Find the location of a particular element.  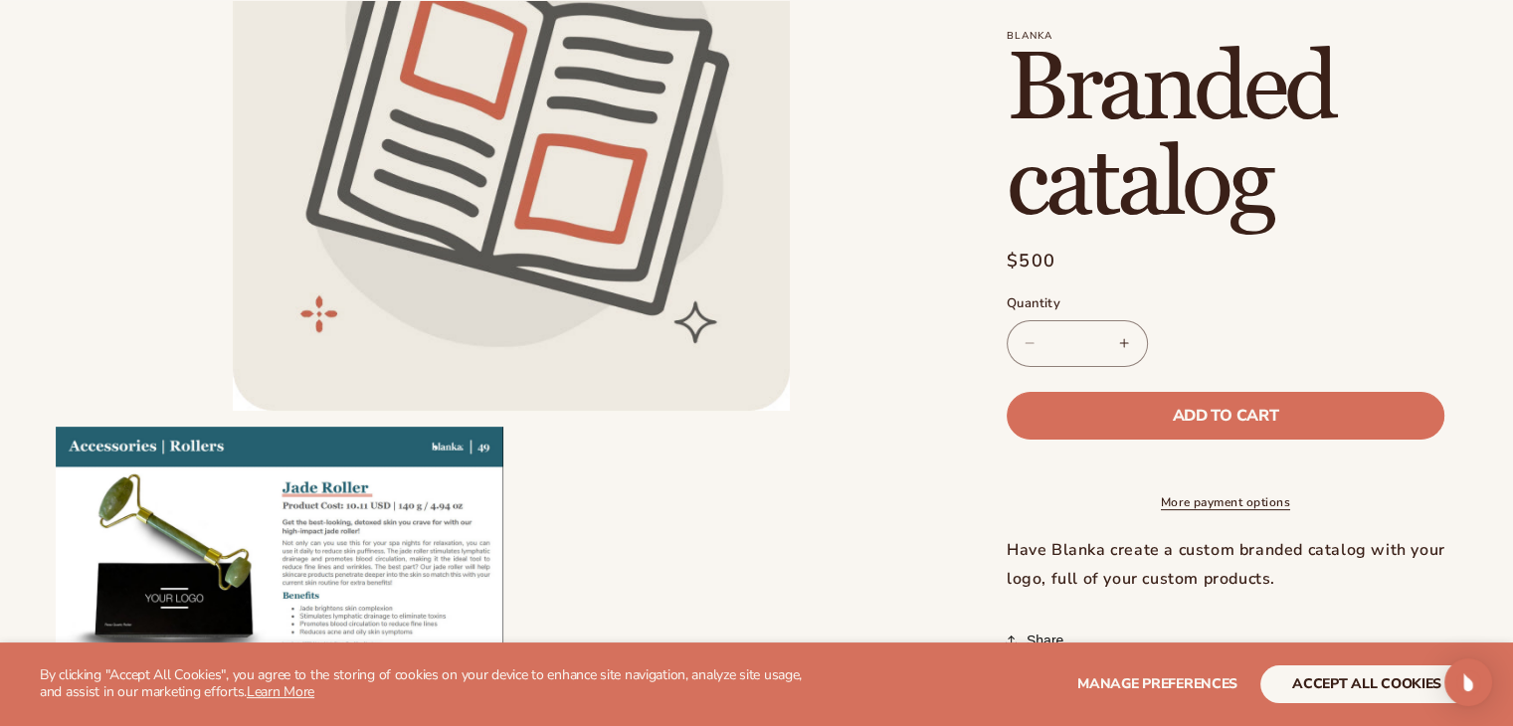

a: More payment options is located at coordinates (1225, 502).